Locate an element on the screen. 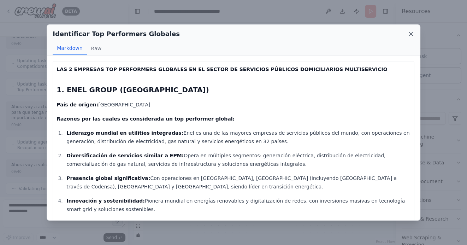 The image size is (467, 245). strong: Presencia global significativa: is located at coordinates (108, 178).